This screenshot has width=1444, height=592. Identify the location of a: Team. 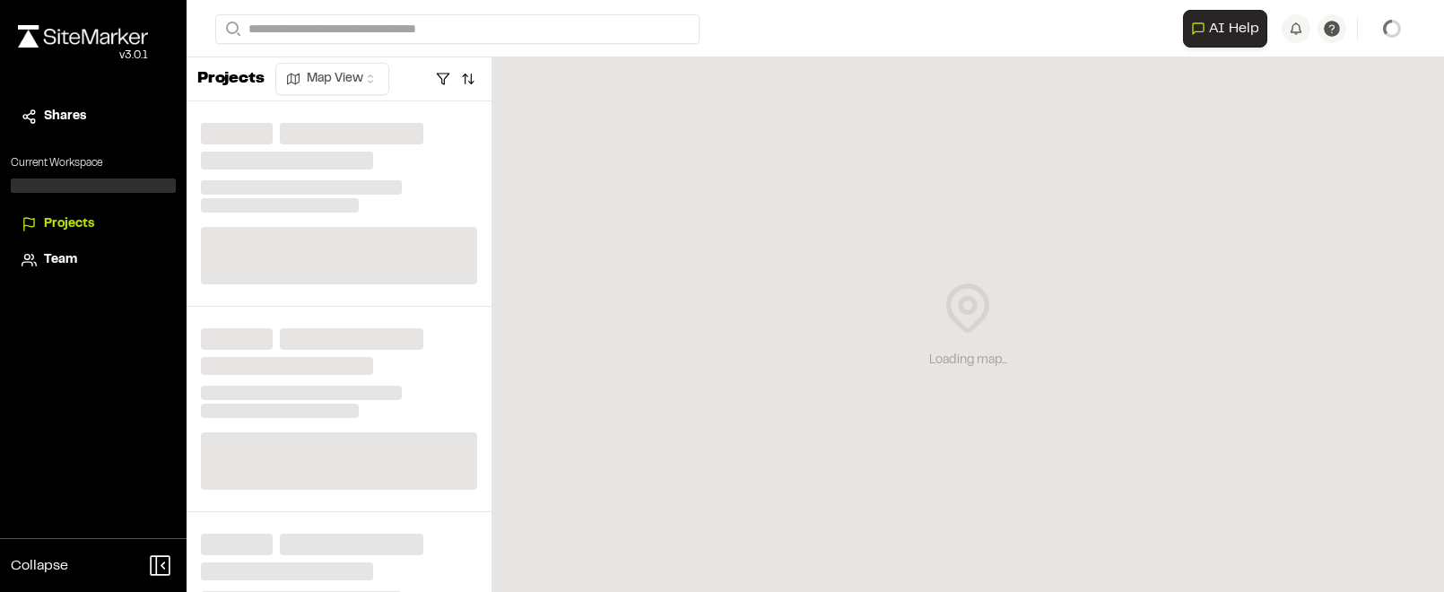
(93, 260).